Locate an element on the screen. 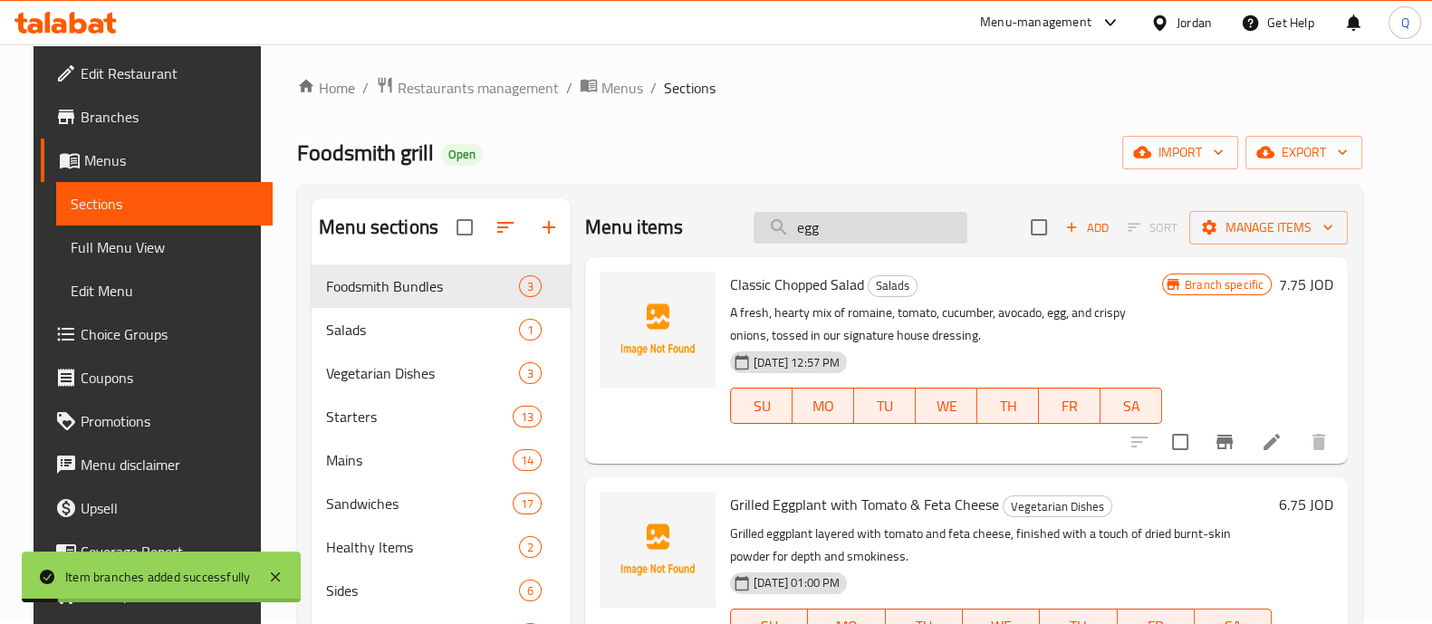 This screenshot has height=624, width=1432. span: Add item is located at coordinates (1087, 227).